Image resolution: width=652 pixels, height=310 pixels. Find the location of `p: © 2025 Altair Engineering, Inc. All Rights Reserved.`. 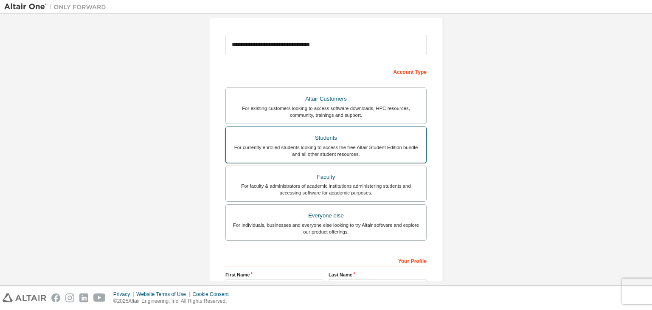

p: © 2025 Altair Engineering, Inc. All Rights Reserved. is located at coordinates (174, 301).